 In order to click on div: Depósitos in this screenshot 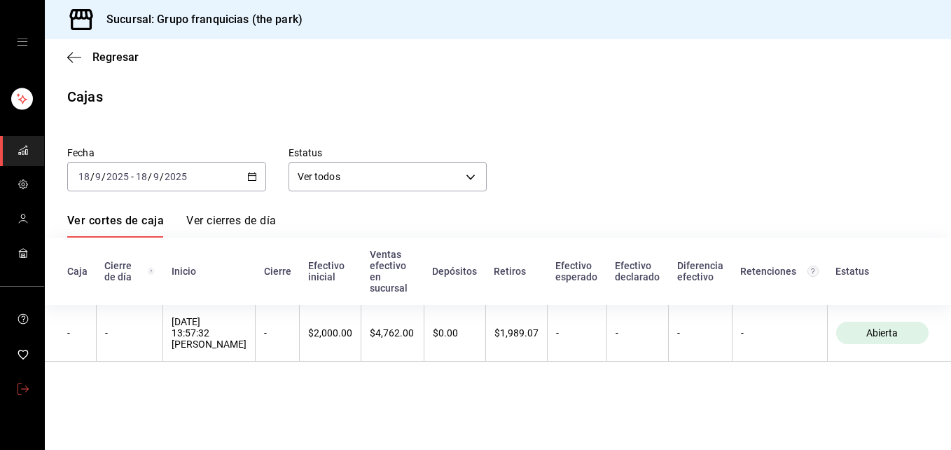, I will do `click(455, 271)`.